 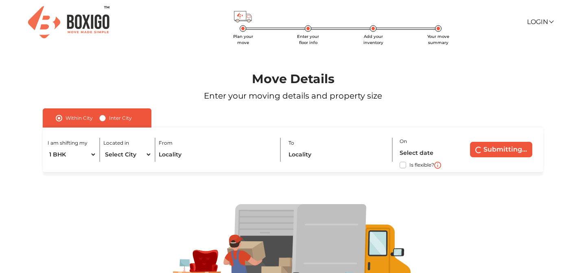 I want to click on p: Enter your moving details and property size, so click(x=293, y=96).